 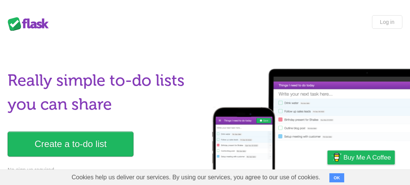 What do you see at coordinates (196, 178) in the screenshot?
I see `span: Cookies help us deliver our services. By using our services, you agree to our use of cookies.` at bounding box center [196, 178].